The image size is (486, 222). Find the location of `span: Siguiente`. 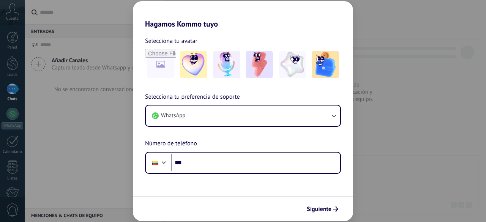

span: Siguiente is located at coordinates (319, 209).